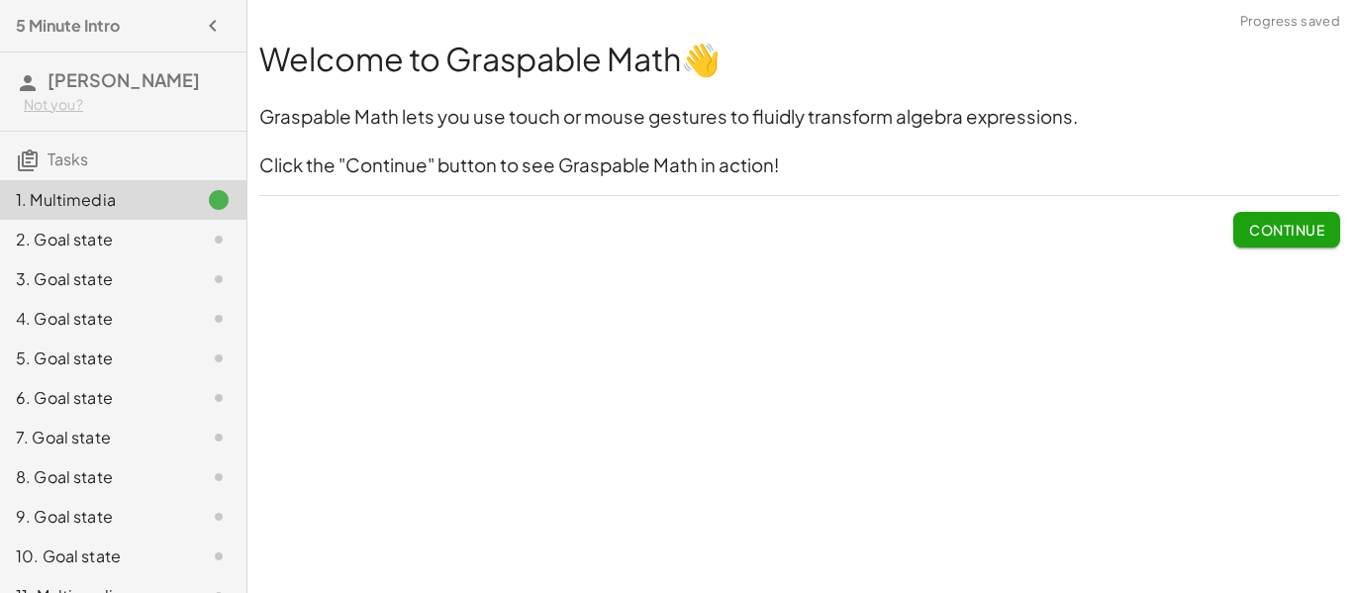  I want to click on span: Tasks, so click(67, 158).